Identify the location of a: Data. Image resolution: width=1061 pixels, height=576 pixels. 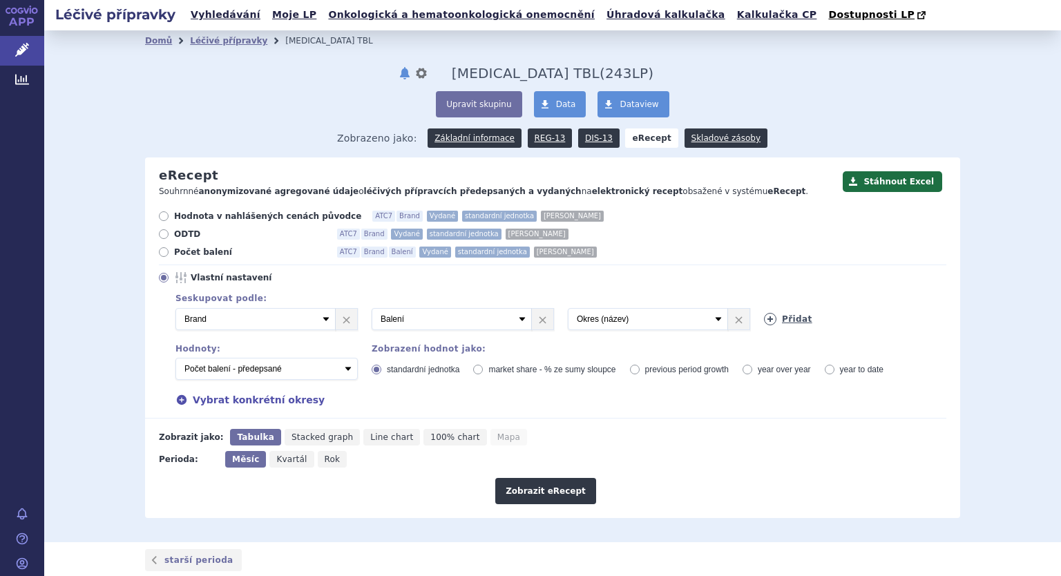
(560, 104).